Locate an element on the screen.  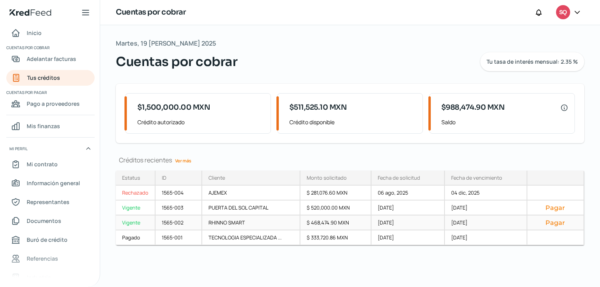
div: Pagado is located at coordinates (136, 238).